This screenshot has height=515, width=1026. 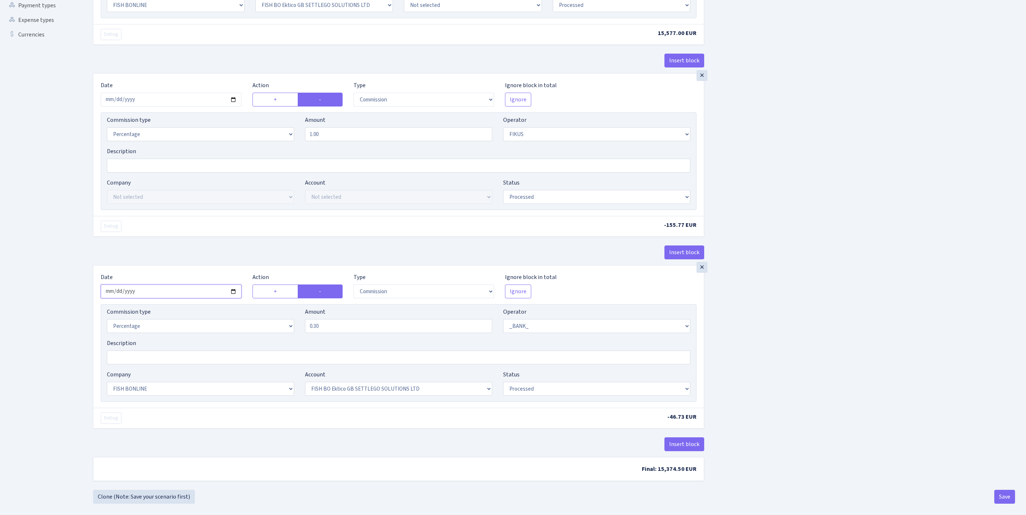 What do you see at coordinates (40, 20) in the screenshot?
I see `a: Expense types` at bounding box center [40, 20].